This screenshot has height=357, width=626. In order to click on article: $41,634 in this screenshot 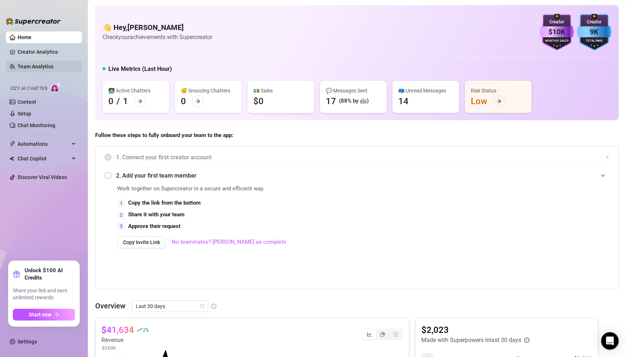, I will do `click(117, 330)`.